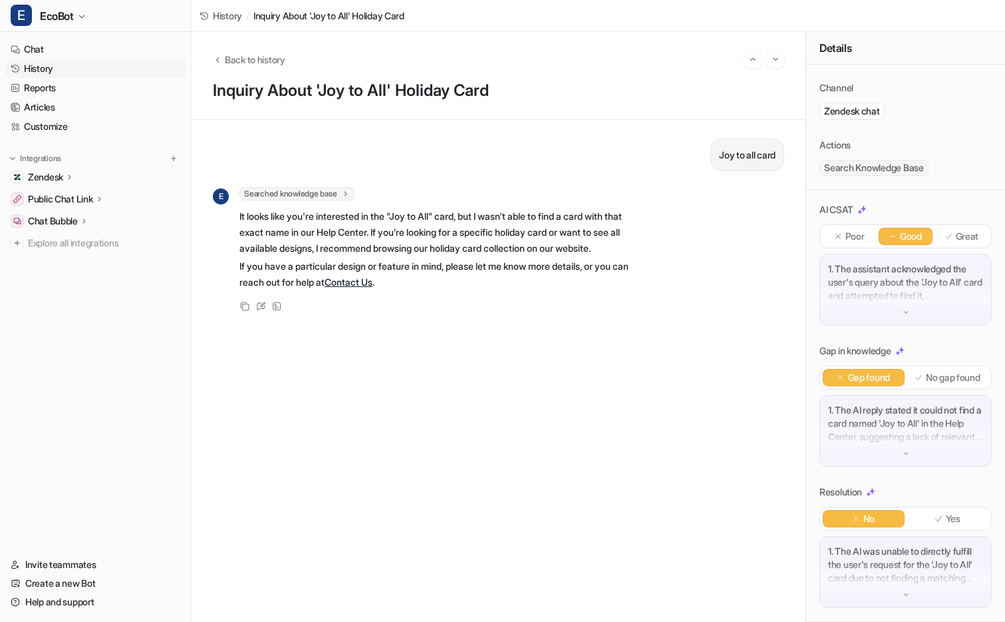  What do you see at coordinates (852, 111) in the screenshot?
I see `p: Zendesk chat` at bounding box center [852, 111].